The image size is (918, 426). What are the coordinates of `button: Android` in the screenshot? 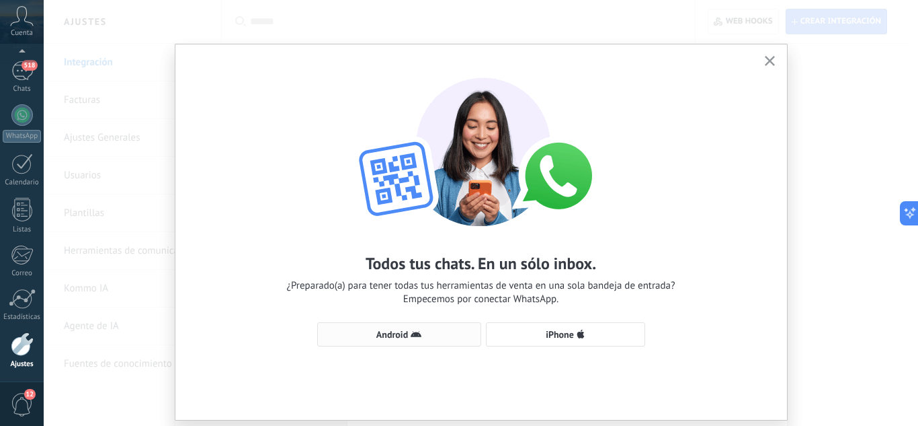 It's located at (399, 334).